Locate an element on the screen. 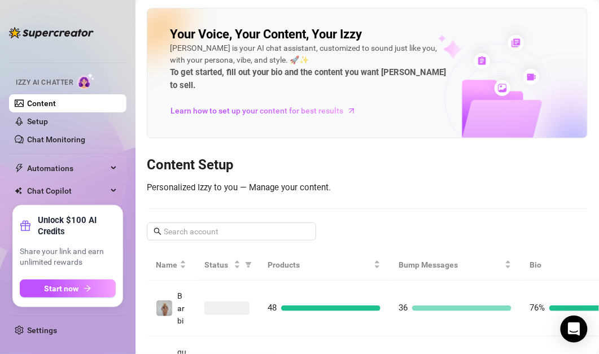  span: filter is located at coordinates (248, 265).